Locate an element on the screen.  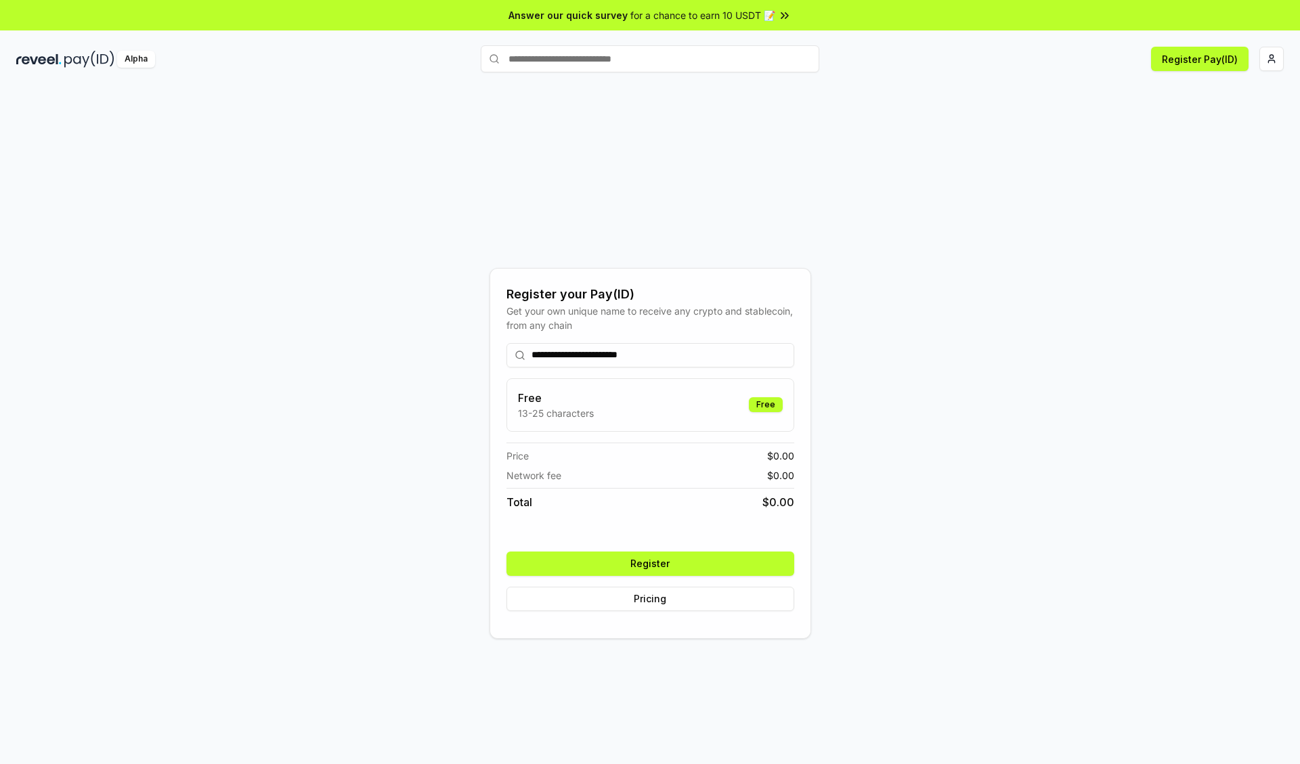
span: Network fee is located at coordinates (534, 475).